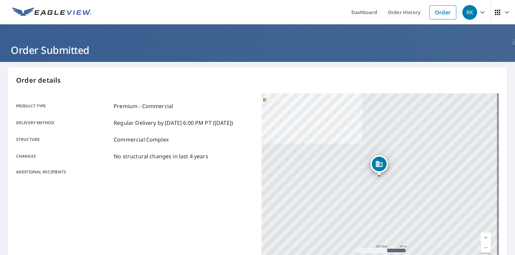 This screenshot has height=255, width=515. Describe the element at coordinates (63, 123) in the screenshot. I see `p: Delivery method` at that location.